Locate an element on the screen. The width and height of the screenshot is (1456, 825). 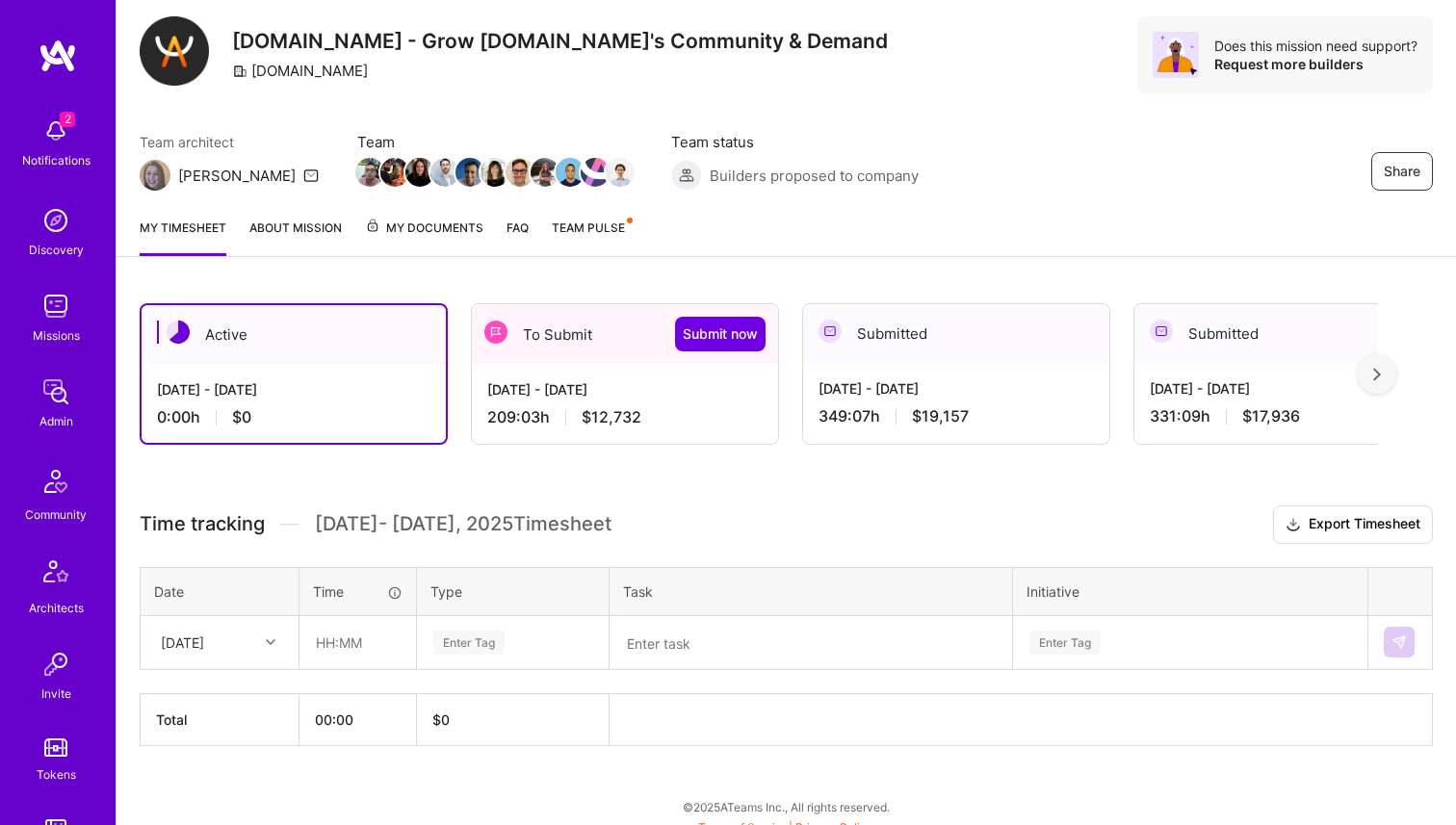
button: Export Timesheet is located at coordinates (1352, 525).